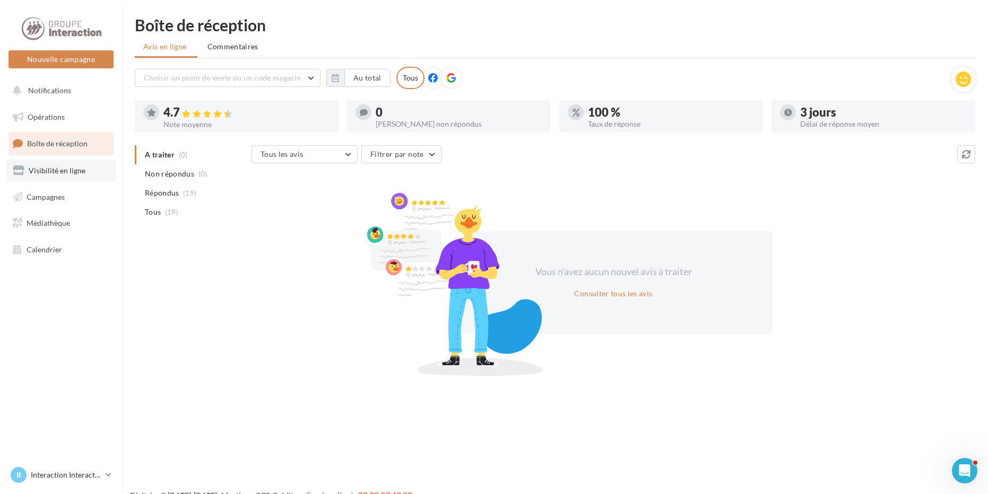 This screenshot has height=494, width=988. What do you see at coordinates (19, 475) in the screenshot?
I see `span: II` at bounding box center [19, 475].